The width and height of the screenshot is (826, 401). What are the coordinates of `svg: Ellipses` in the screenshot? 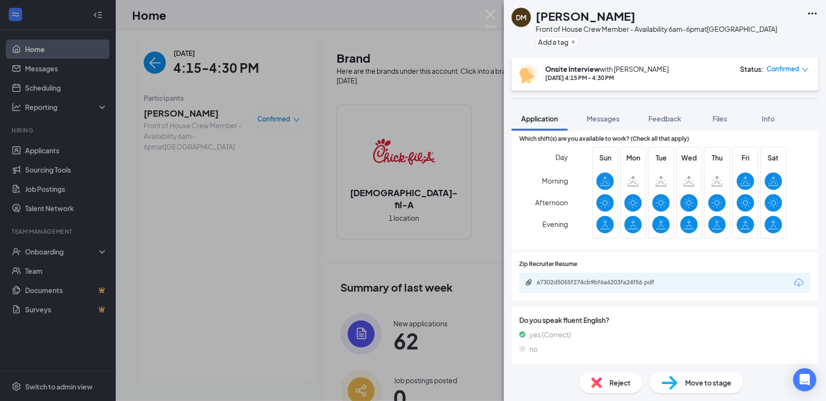 It's located at (813, 14).